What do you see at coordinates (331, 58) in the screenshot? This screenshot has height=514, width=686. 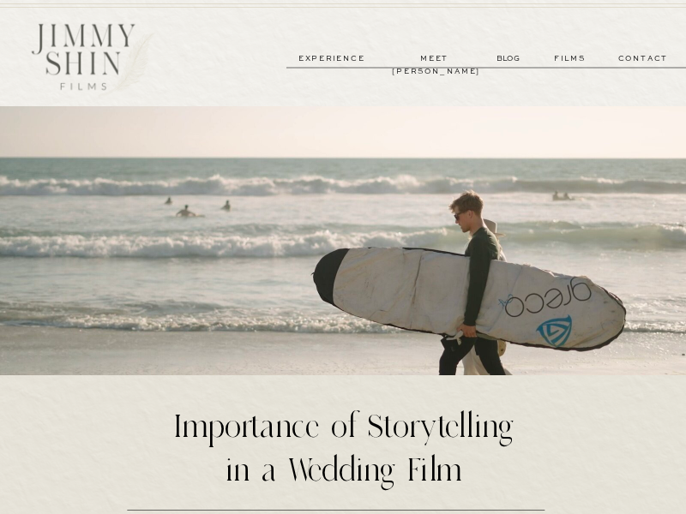 I see `a: experience` at bounding box center [331, 58].